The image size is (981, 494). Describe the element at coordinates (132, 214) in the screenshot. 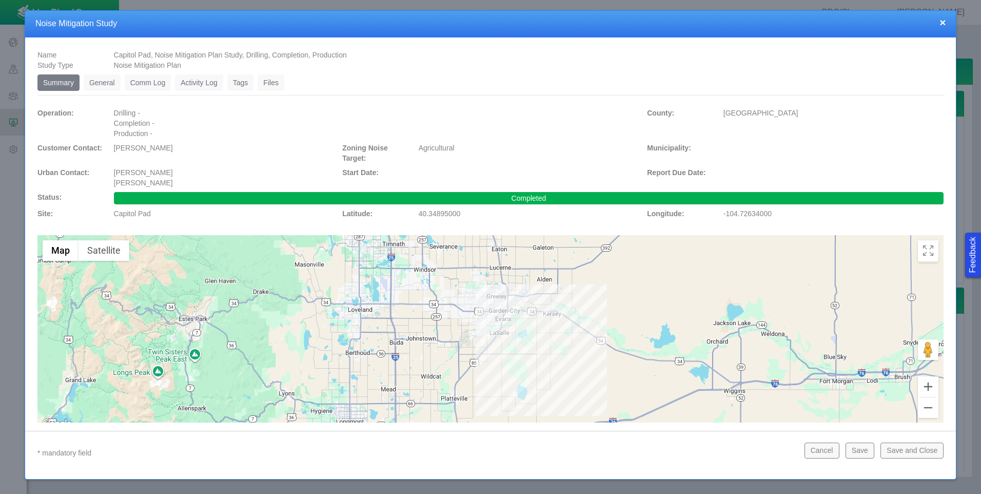

I see `span: Capitol Pad` at that location.